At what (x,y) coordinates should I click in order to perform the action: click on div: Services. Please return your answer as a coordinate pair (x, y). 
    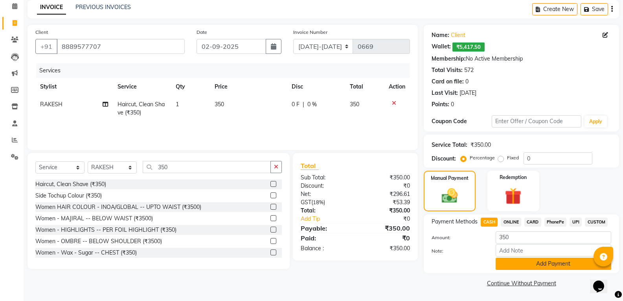
    Looking at the image, I should click on (226, 70).